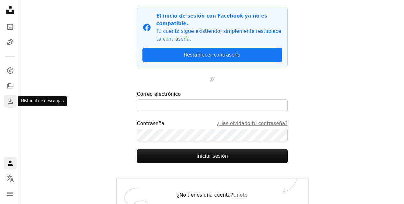  I want to click on p: Tu cuenta sigue existiendo; simplemente restablece tu contraseña., so click(219, 35).